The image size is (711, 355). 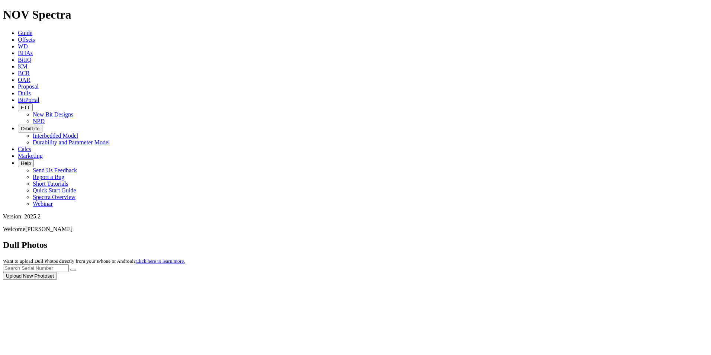 What do you see at coordinates (30, 155) in the screenshot?
I see `a: Marketing` at bounding box center [30, 155].